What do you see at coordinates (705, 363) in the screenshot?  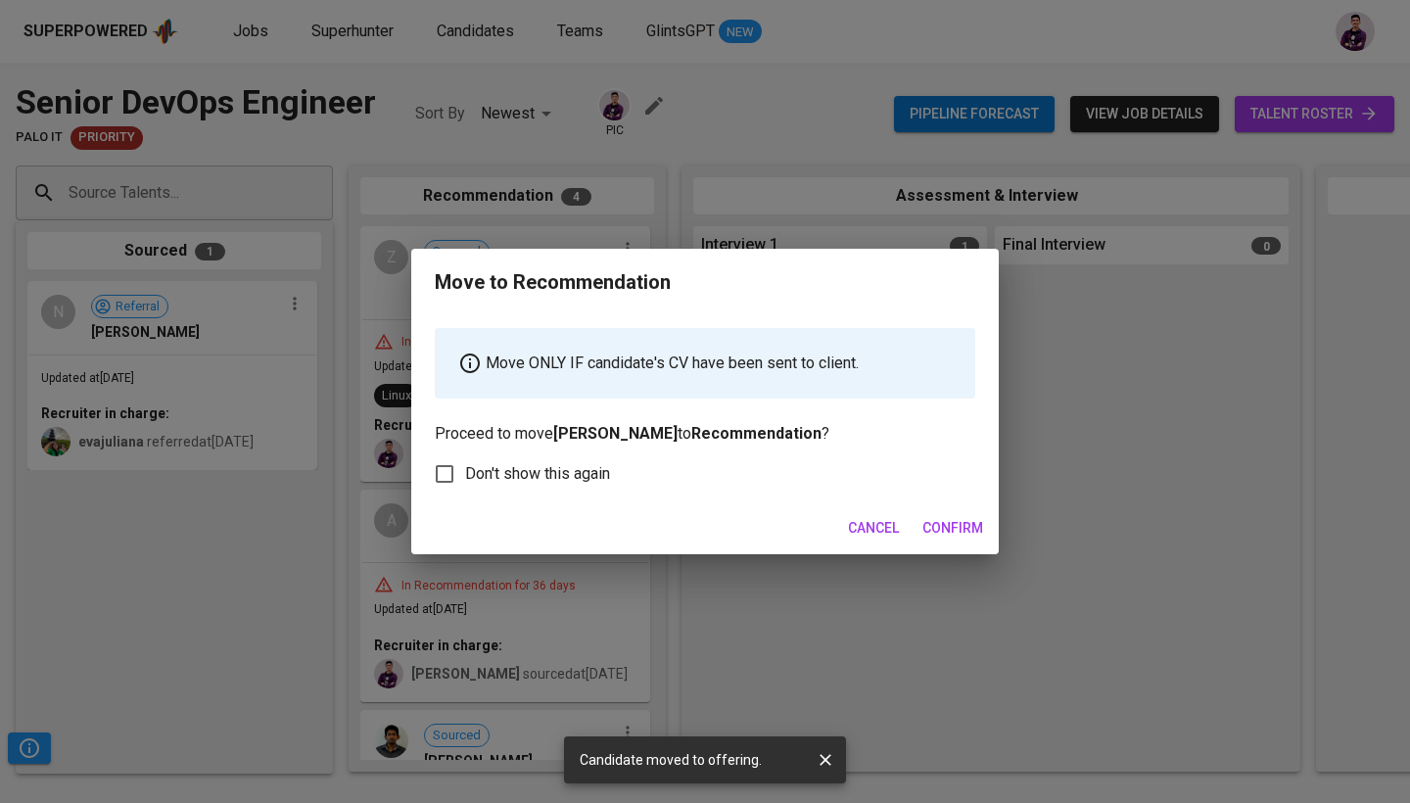 I see `div: Move ONLY IF candidate's CV have been sent to client.` at bounding box center [705, 363].